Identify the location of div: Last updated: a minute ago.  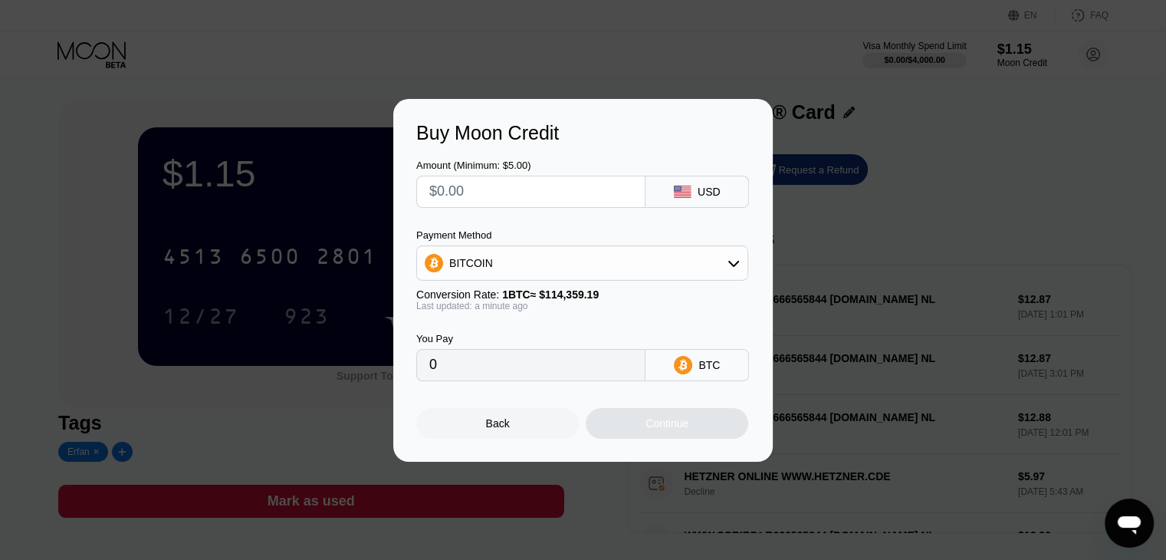
(582, 306).